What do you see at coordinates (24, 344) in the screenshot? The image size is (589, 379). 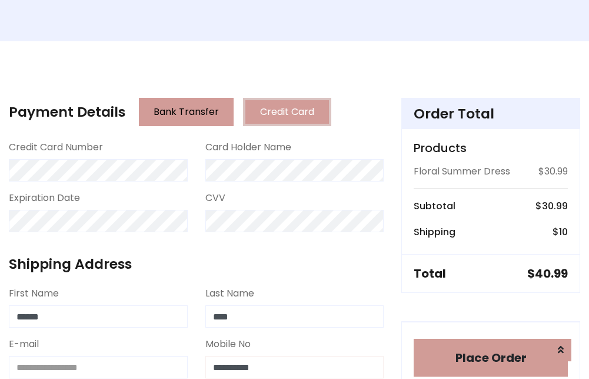 I see `label: E-mail` at bounding box center [24, 344].